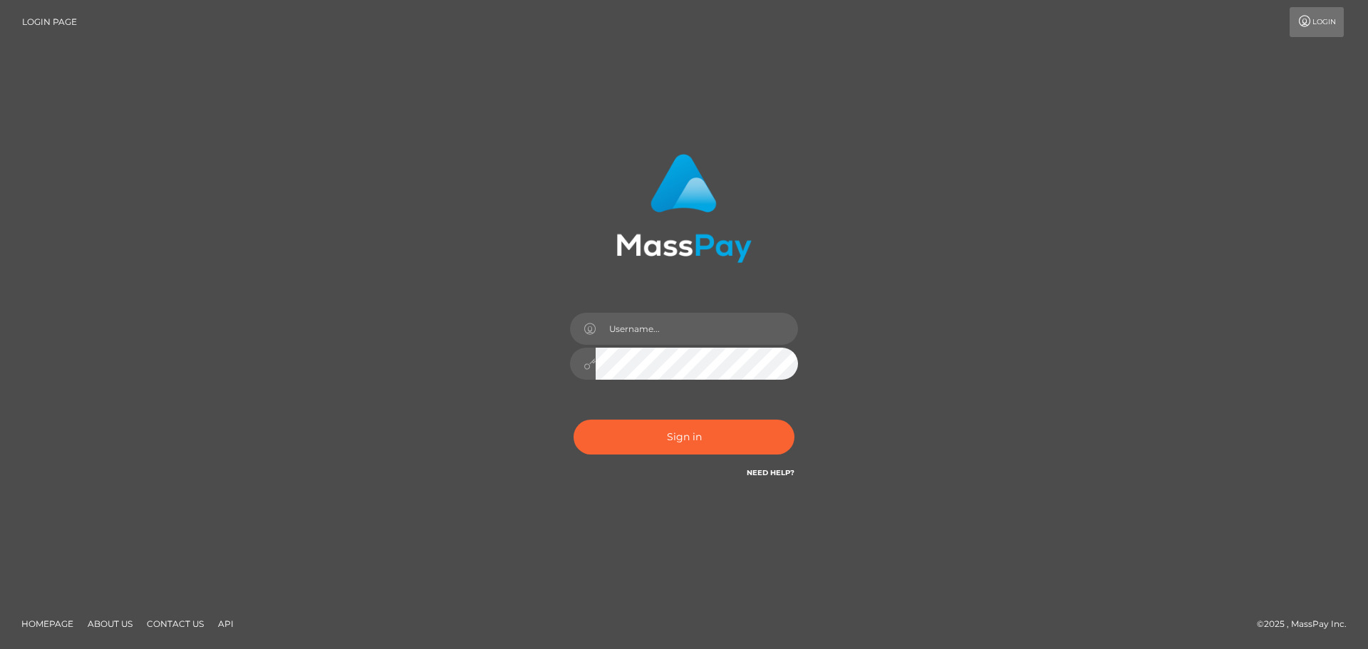 The width and height of the screenshot is (1368, 649). I want to click on a: Login, so click(1316, 22).